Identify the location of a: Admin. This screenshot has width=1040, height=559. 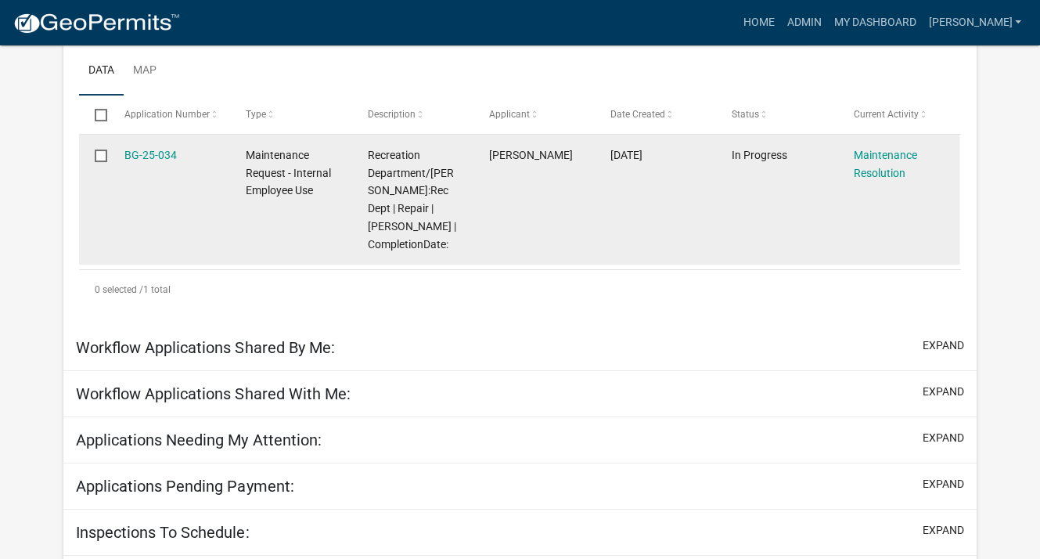
(804, 23).